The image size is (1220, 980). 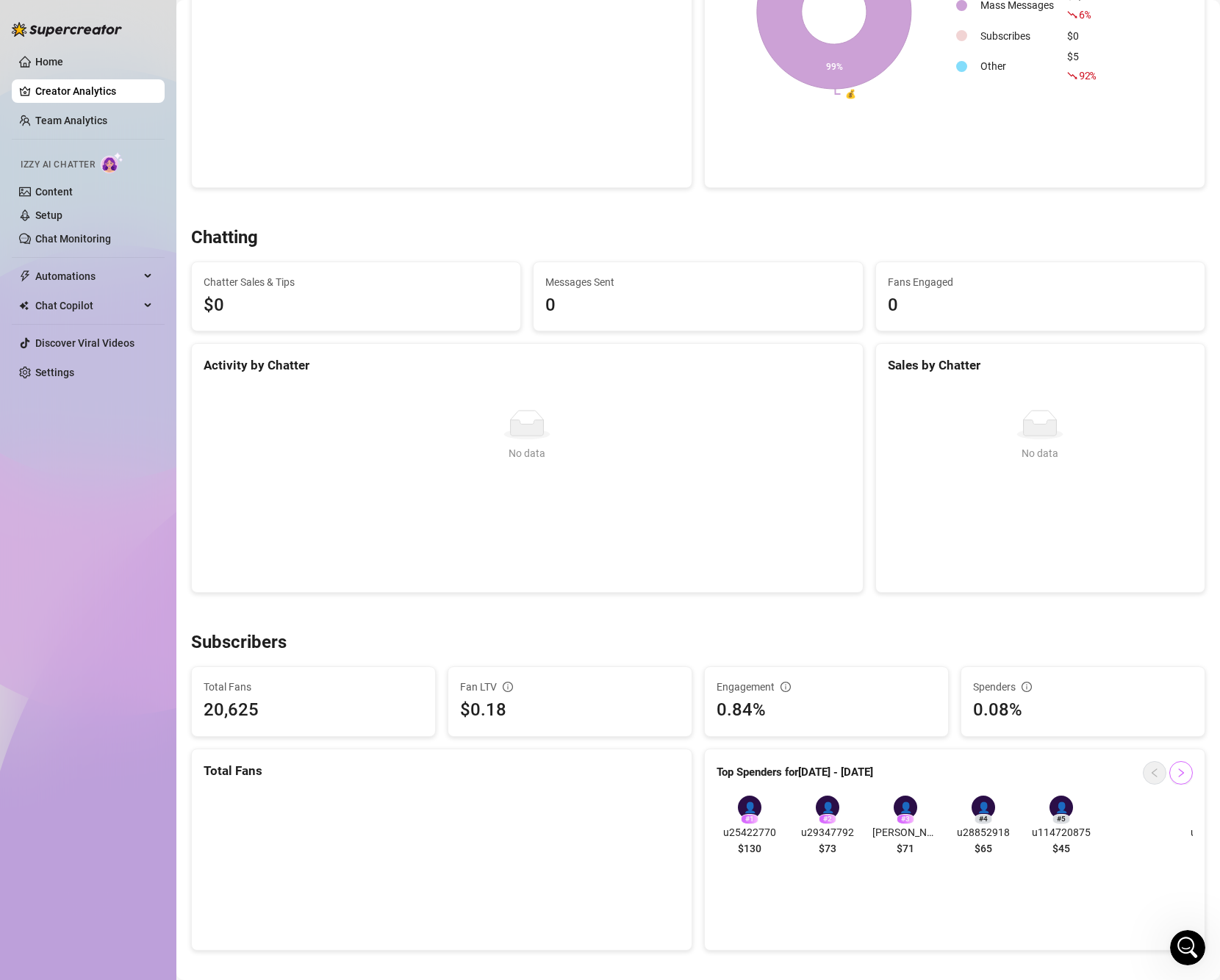 What do you see at coordinates (55, 372) in the screenshot?
I see `a: Settings` at bounding box center [55, 372].